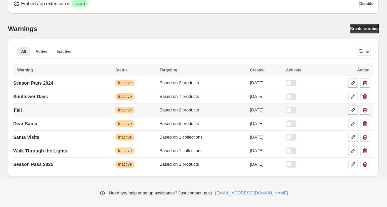  What do you see at coordinates (203, 164) in the screenshot?
I see `div: Based on 1 products` at bounding box center [203, 164].